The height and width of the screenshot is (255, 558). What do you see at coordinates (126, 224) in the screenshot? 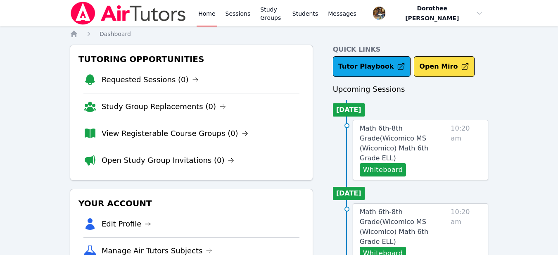
I see `a: Edit Profile` at bounding box center [126, 224].